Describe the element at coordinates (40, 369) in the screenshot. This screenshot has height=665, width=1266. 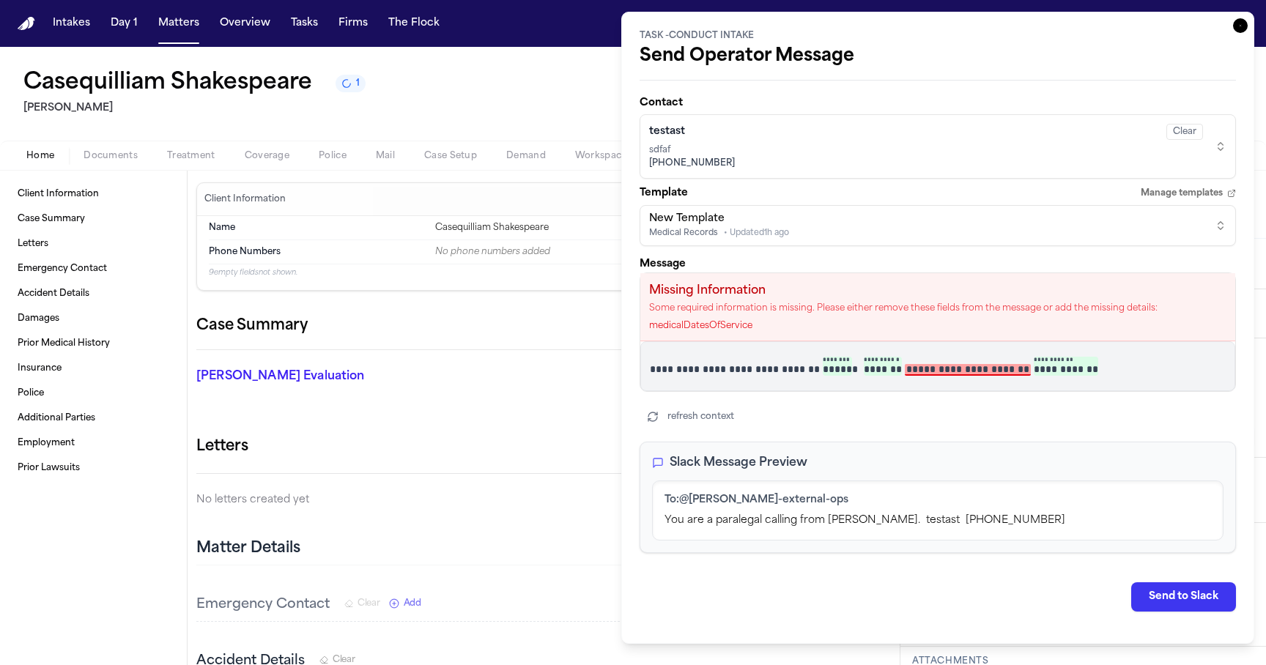
I see `span: Insurance` at that location.